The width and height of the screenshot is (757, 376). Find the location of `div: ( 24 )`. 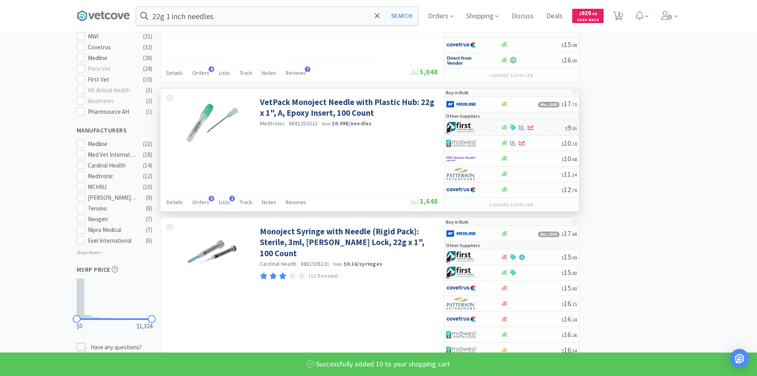

div: ( 24 ) is located at coordinates (147, 69).